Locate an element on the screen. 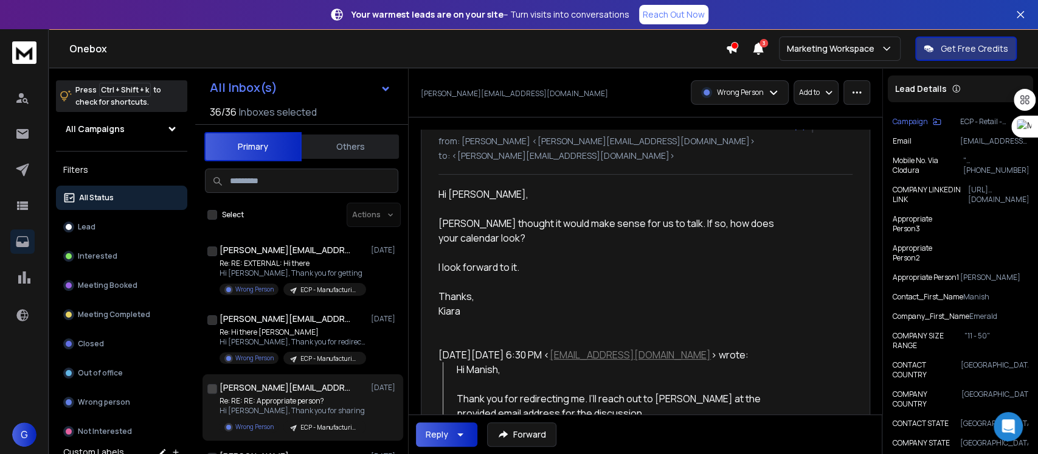 The image size is (1038, 454). p: All Status is located at coordinates (96, 198).